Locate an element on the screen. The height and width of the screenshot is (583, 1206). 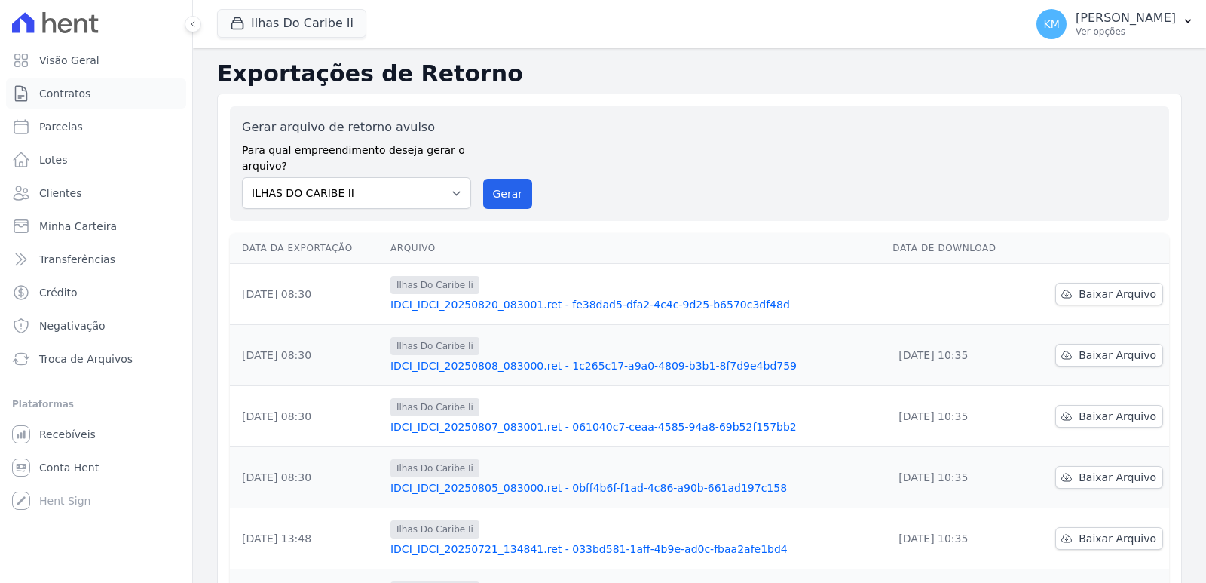
span: Contratos is located at coordinates (65, 93).